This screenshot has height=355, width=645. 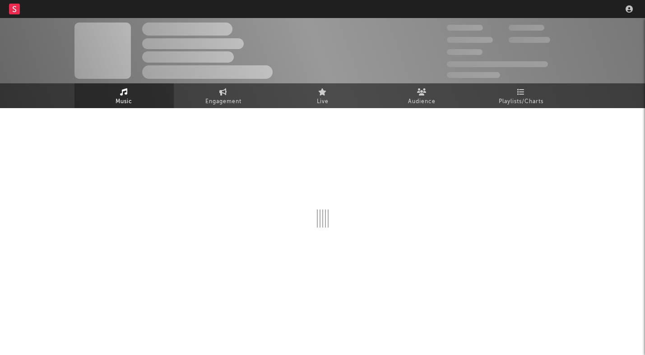 I want to click on span: 50,000,000 Monthly Listeners, so click(x=497, y=64).